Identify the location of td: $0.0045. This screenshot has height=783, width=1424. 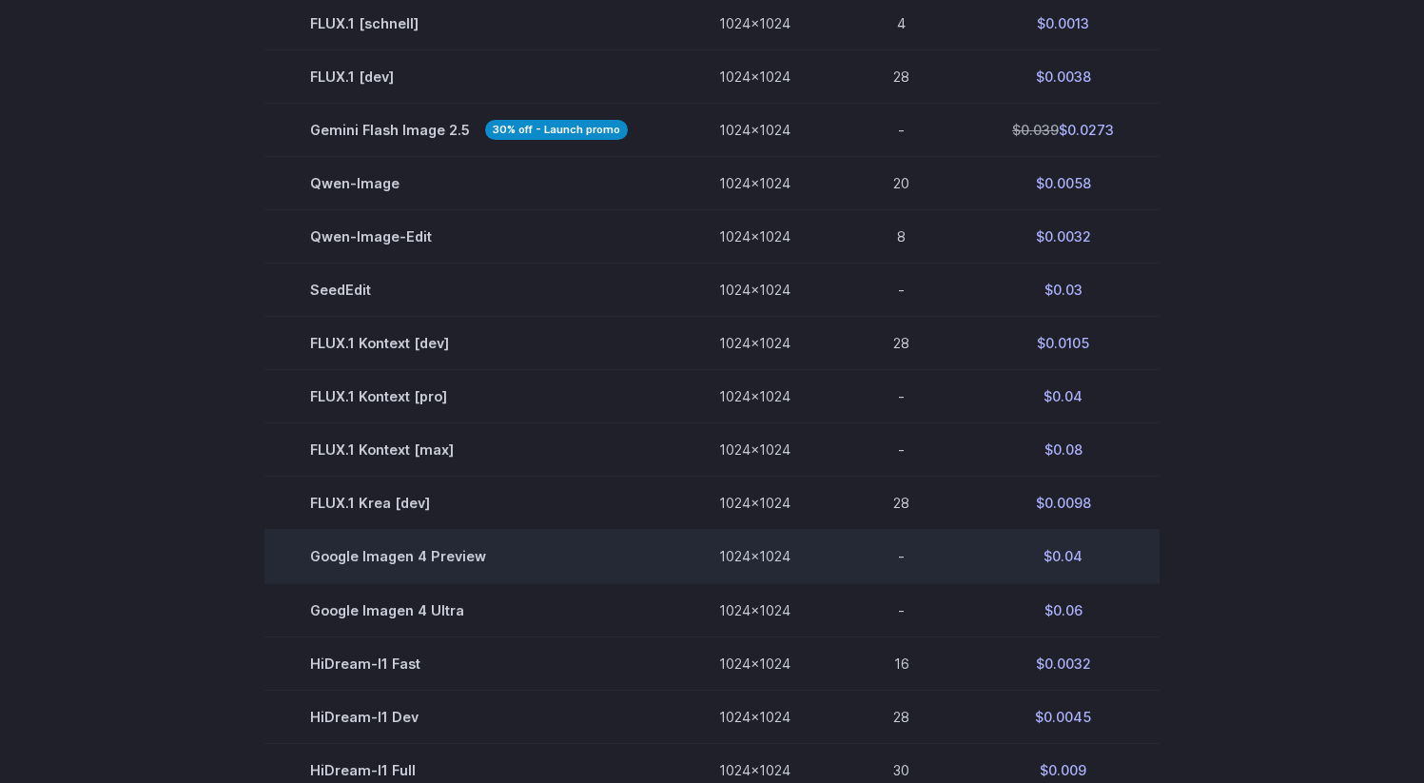
(1062, 716).